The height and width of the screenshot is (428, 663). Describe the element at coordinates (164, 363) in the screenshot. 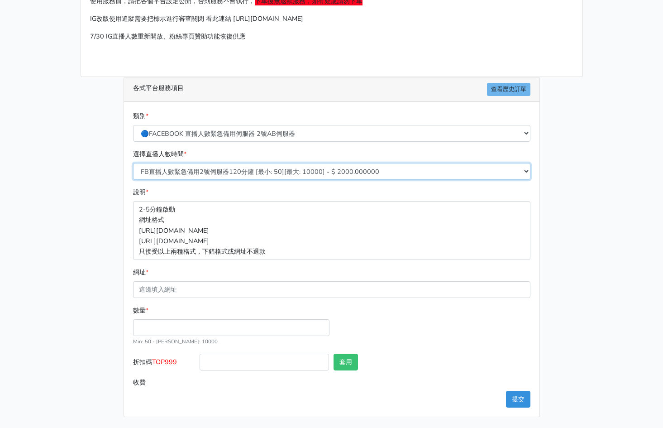

I see `label: 折扣碼` at that location.